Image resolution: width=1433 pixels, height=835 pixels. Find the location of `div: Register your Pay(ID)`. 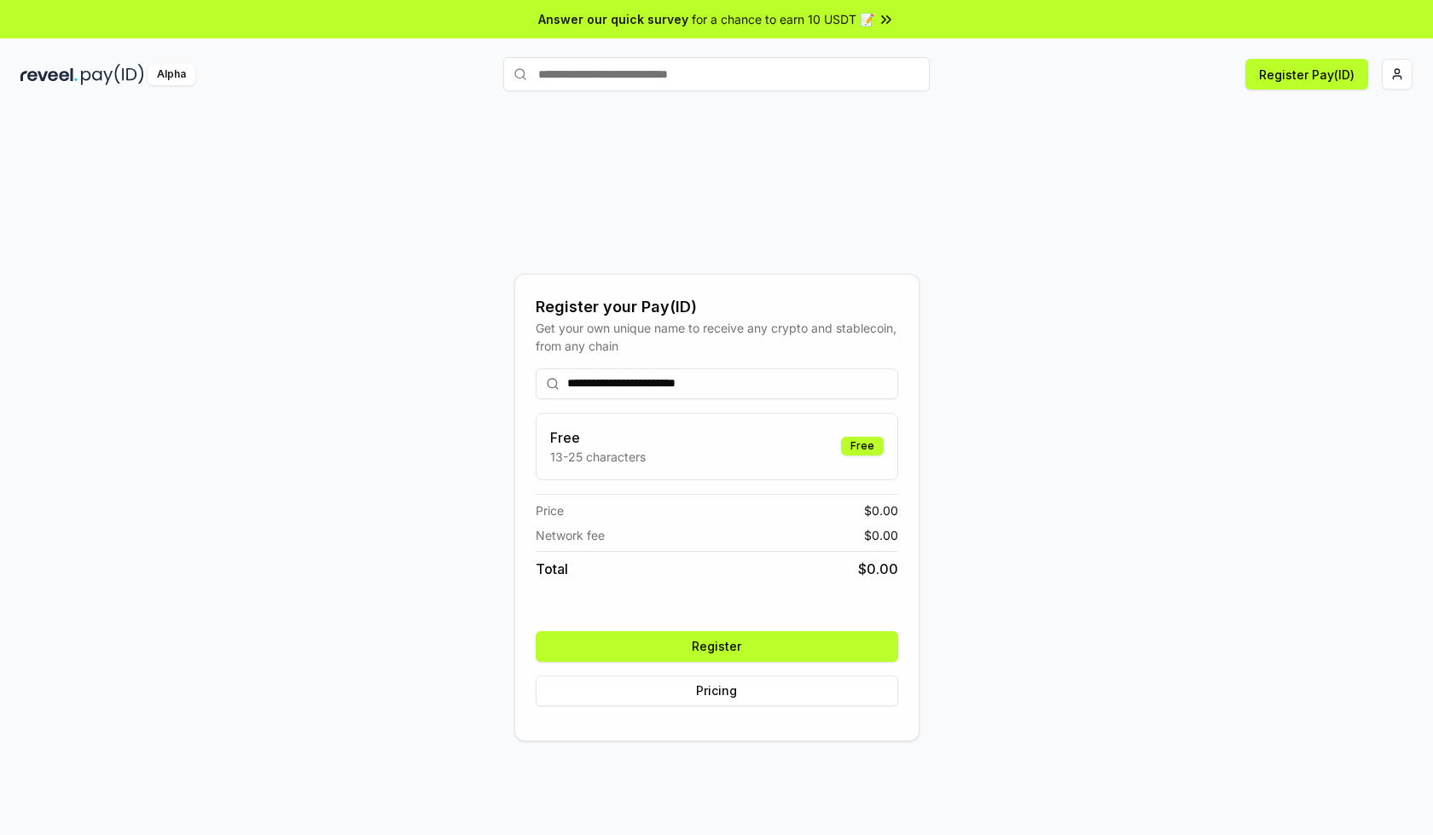

div: Register your Pay(ID) is located at coordinates (716, 307).